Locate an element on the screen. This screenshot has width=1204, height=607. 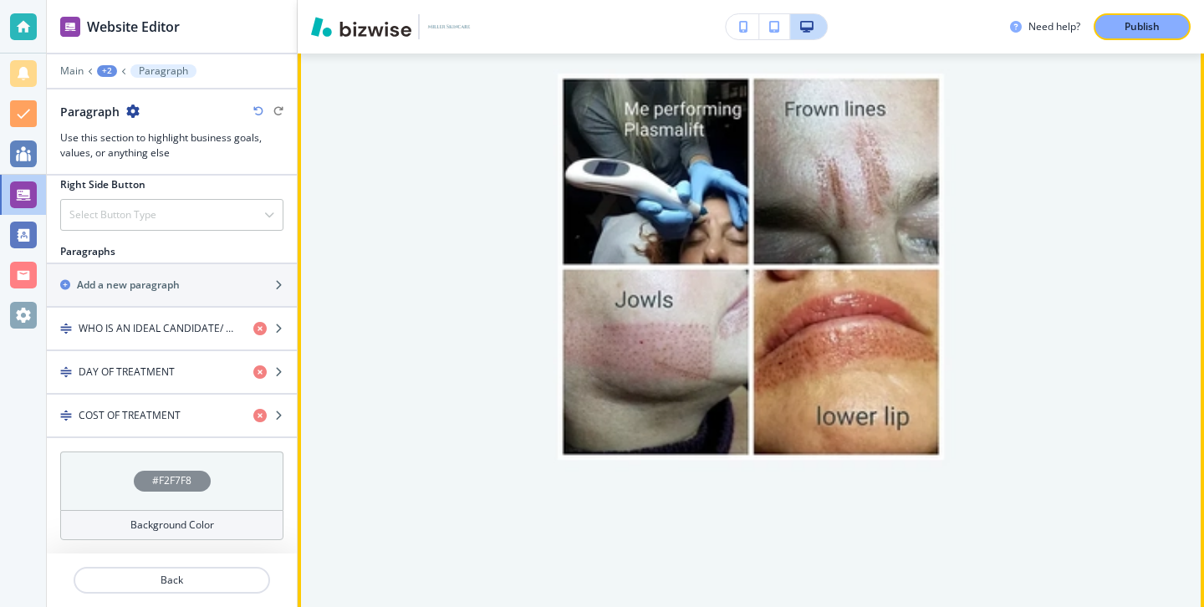
h4: Select Button Type is located at coordinates (113, 215).